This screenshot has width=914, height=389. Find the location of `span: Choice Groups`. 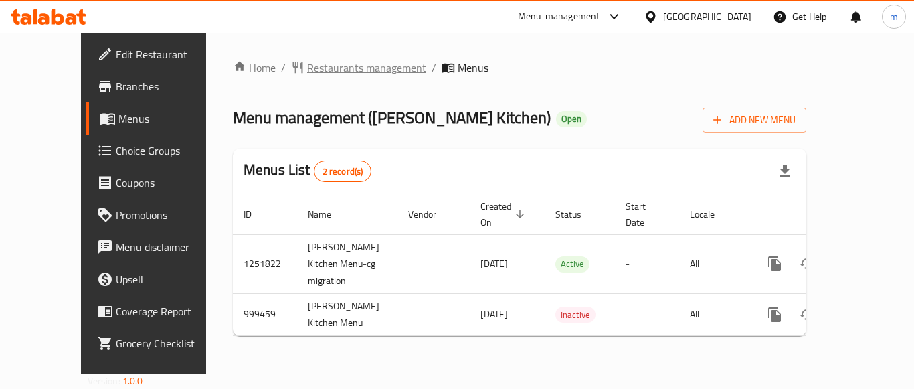

span: Choice Groups is located at coordinates (169, 151).